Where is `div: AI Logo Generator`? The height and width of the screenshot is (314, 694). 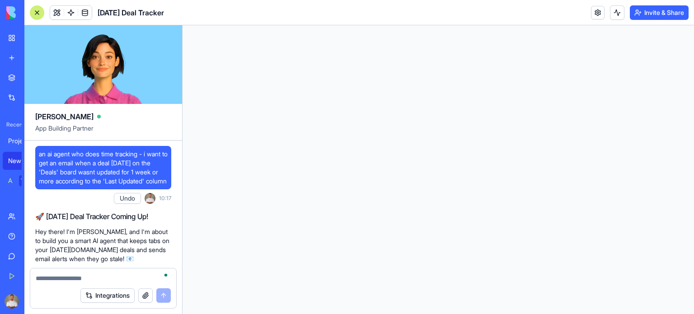 div: AI Logo Generator is located at coordinates (10, 181).